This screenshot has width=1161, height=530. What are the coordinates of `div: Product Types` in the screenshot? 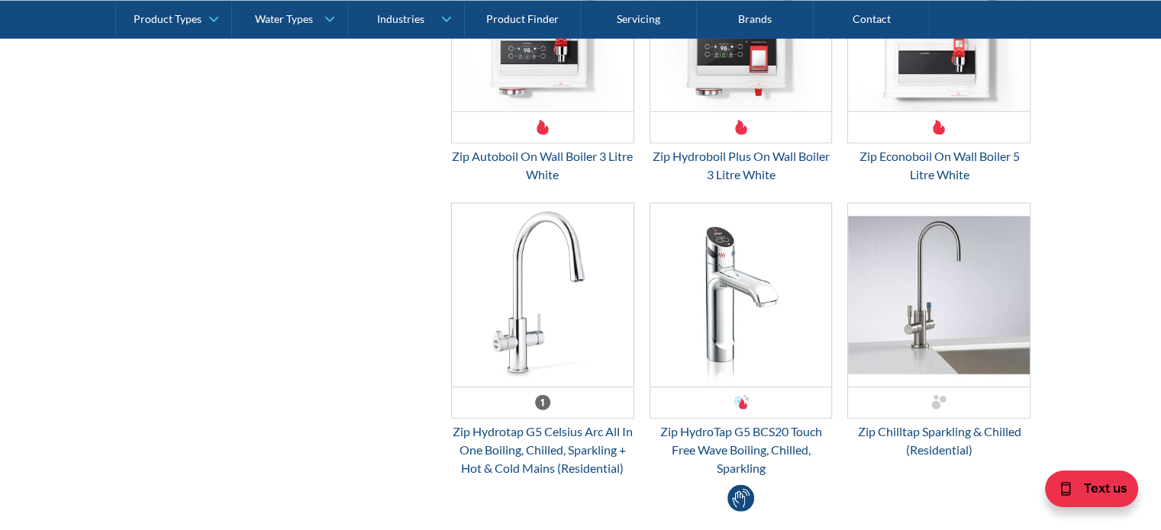 It's located at (167, 18).